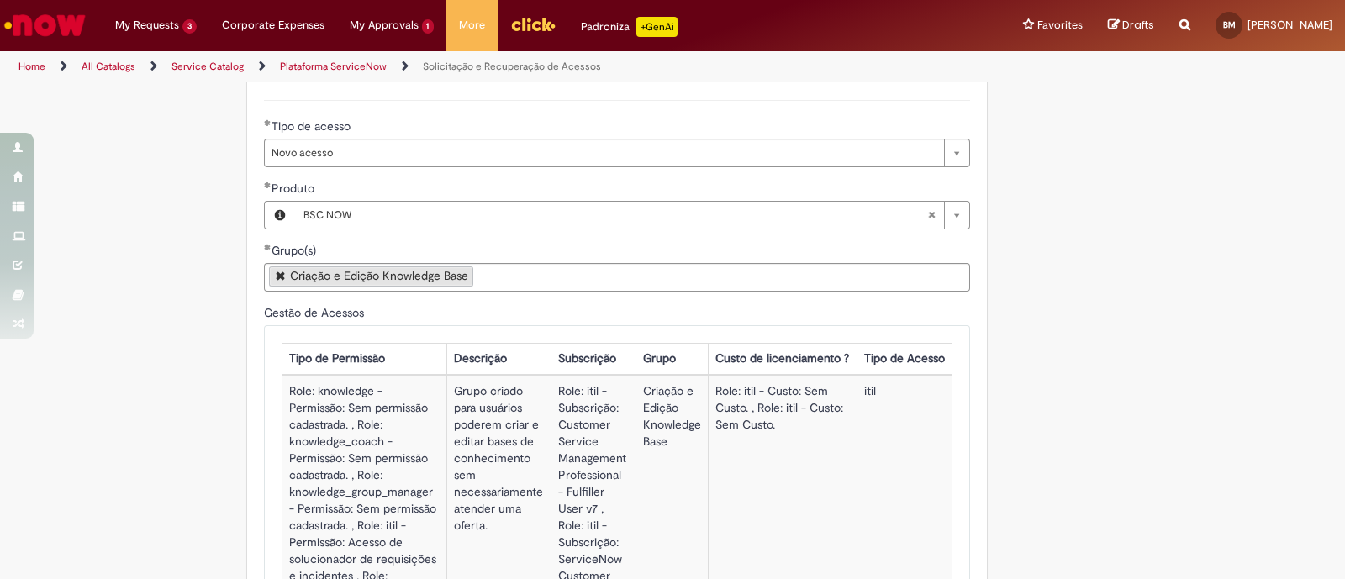 The image size is (1345, 579). I want to click on a: All Catalogs, so click(108, 66).